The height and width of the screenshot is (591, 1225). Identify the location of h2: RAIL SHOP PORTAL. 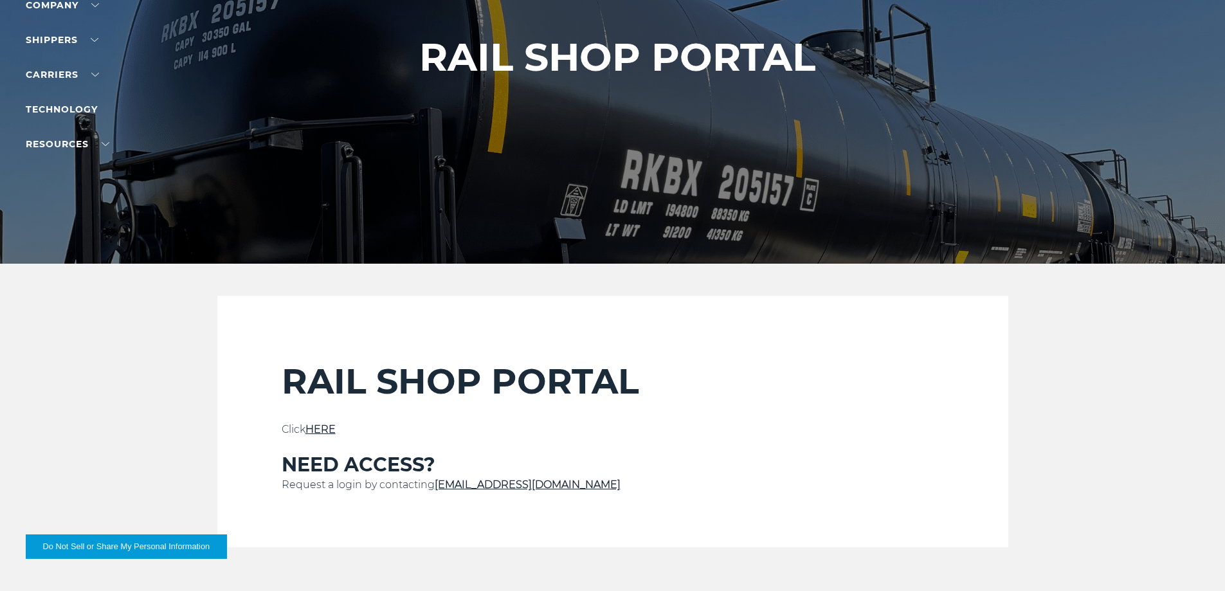
(613, 381).